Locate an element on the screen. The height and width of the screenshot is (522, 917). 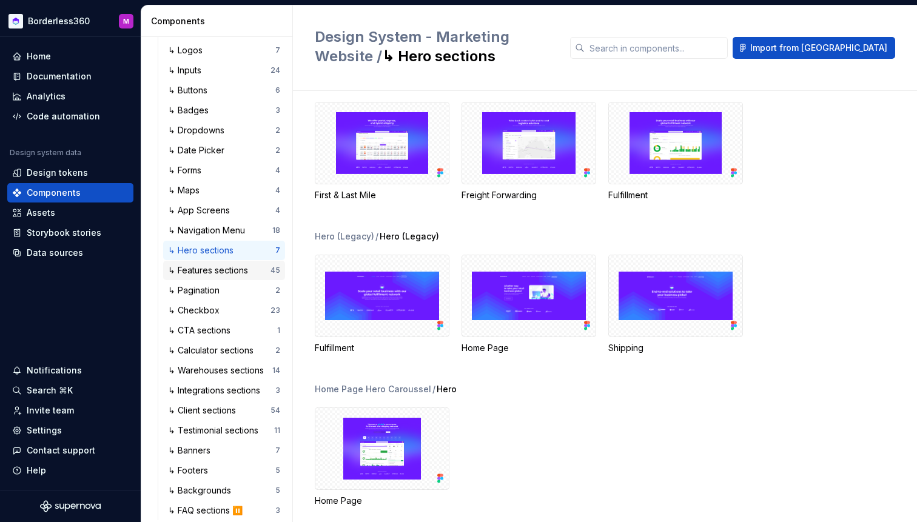
a: ↳ Integrations sections3 is located at coordinates (224, 391).